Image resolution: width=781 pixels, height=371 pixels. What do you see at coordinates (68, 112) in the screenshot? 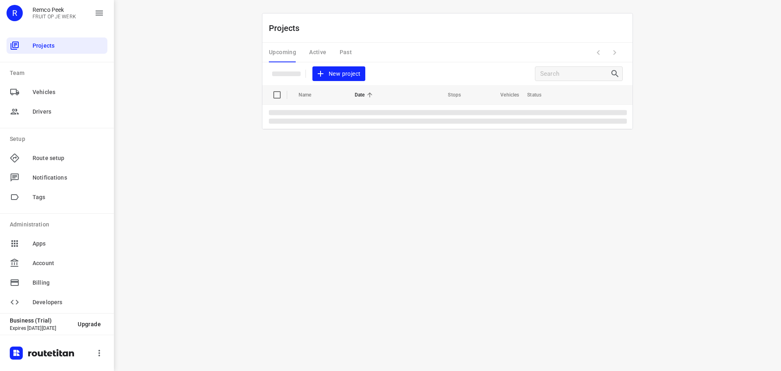
I see `span: Drivers` at bounding box center [68, 112].